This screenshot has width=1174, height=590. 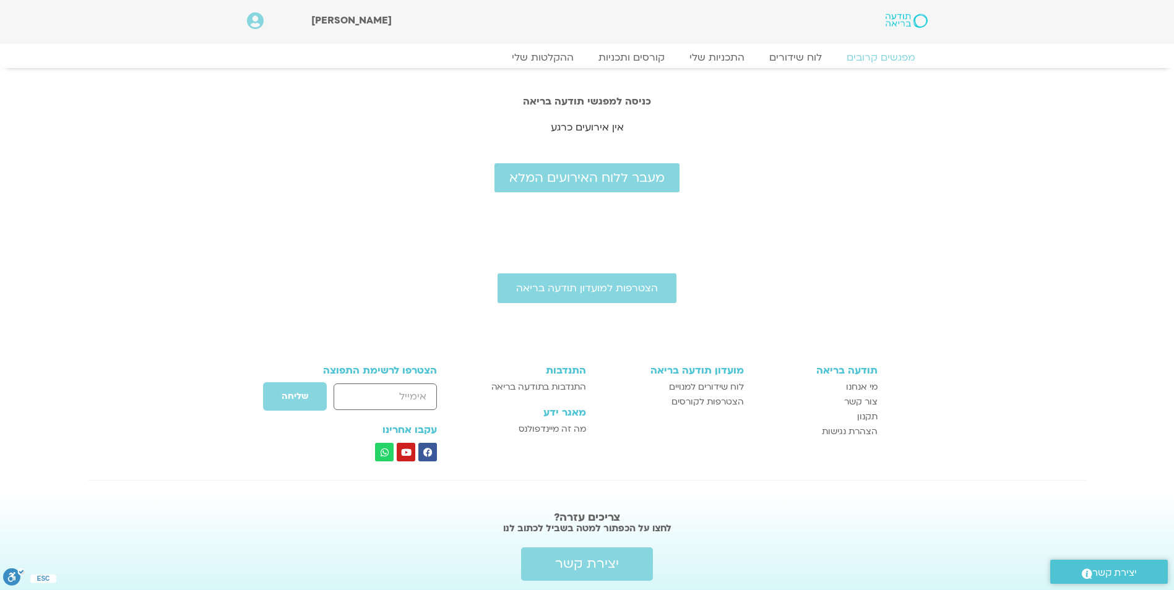 I want to click on span: הצהרת נגישות, so click(x=849, y=432).